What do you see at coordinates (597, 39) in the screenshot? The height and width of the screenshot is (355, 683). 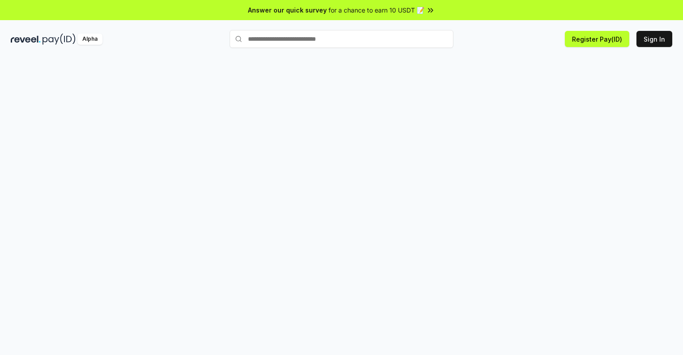 I see `button: Register Pay(ID)` at bounding box center [597, 39].